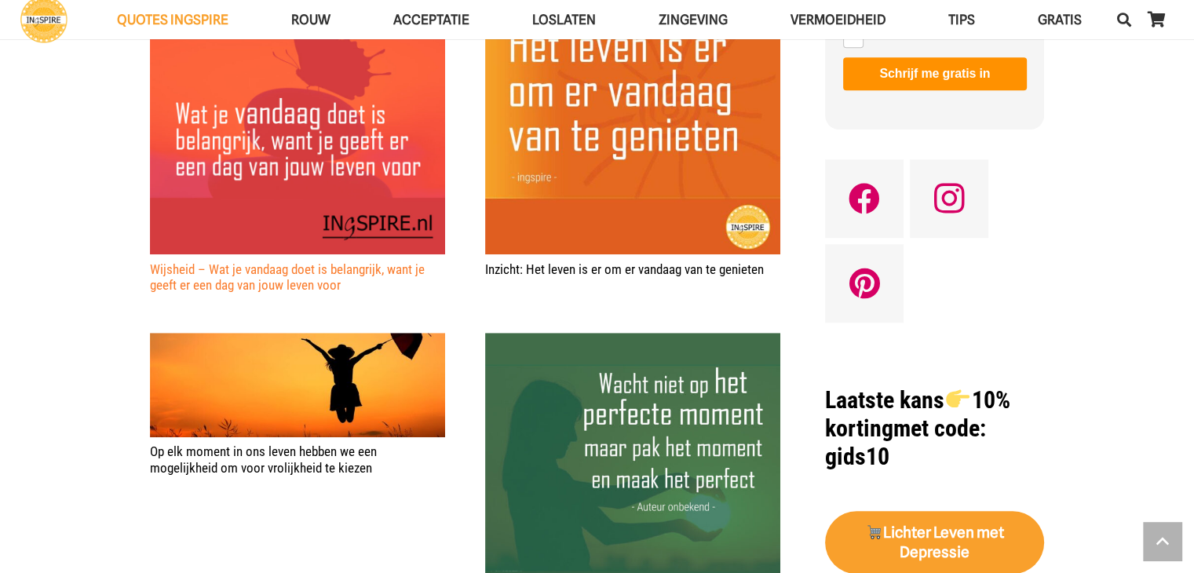 The width and height of the screenshot is (1194, 573). What do you see at coordinates (961, 20) in the screenshot?
I see `span: TIPS` at bounding box center [961, 20].